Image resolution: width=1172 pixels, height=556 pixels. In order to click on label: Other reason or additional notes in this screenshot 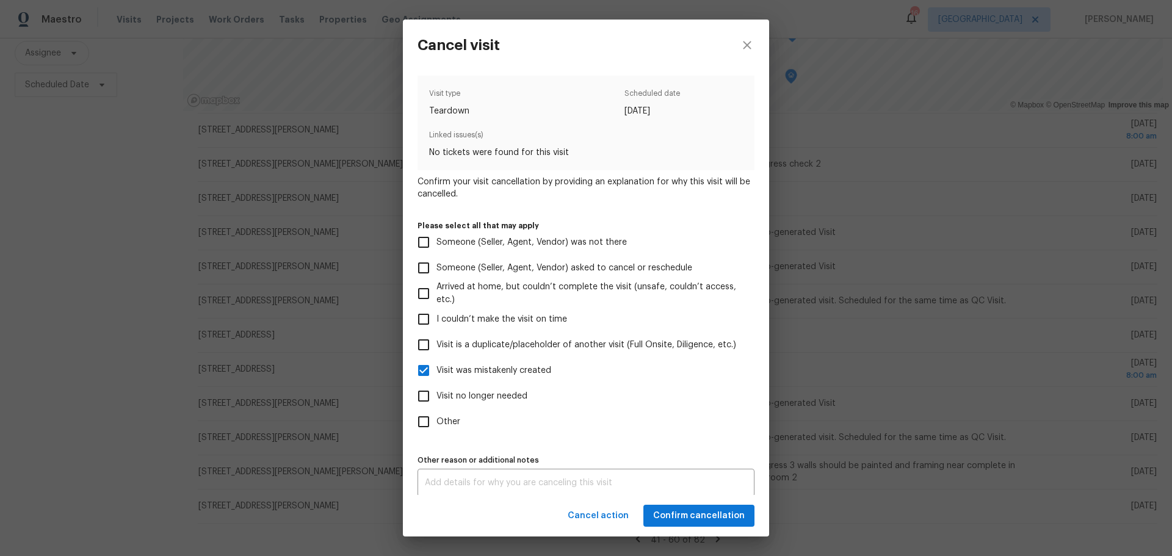, I will do `click(586, 460)`.